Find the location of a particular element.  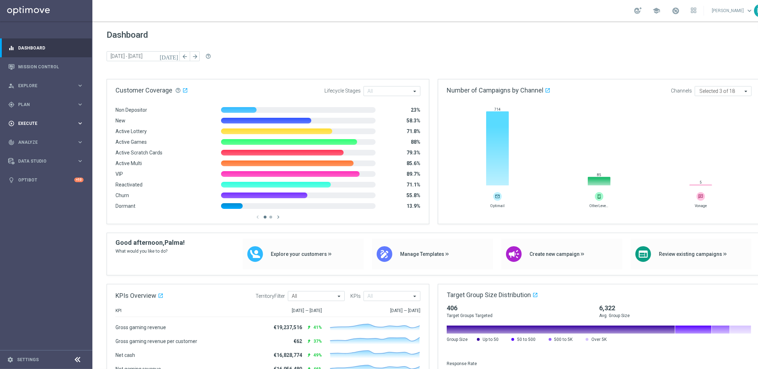

div: track_changes Analyze keyboard_arrow_right is located at coordinates (46, 142).